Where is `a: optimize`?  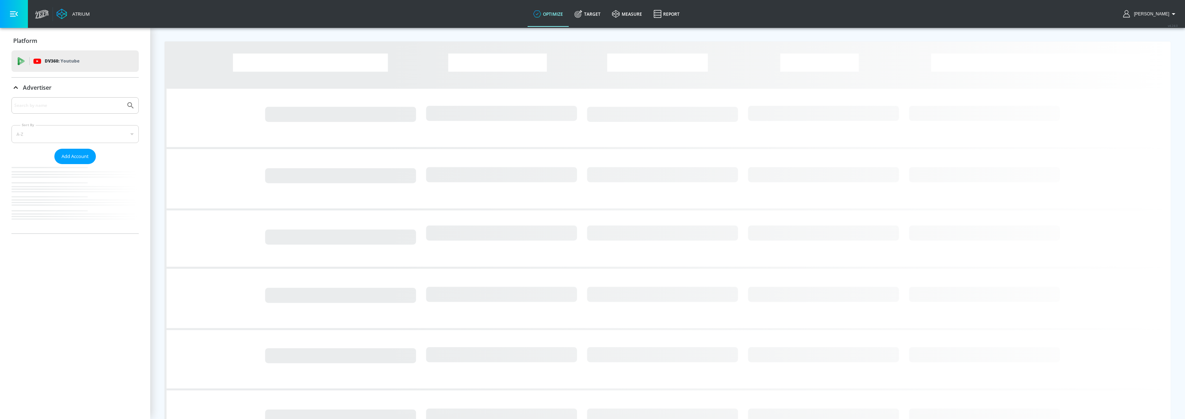
a: optimize is located at coordinates (548, 14).